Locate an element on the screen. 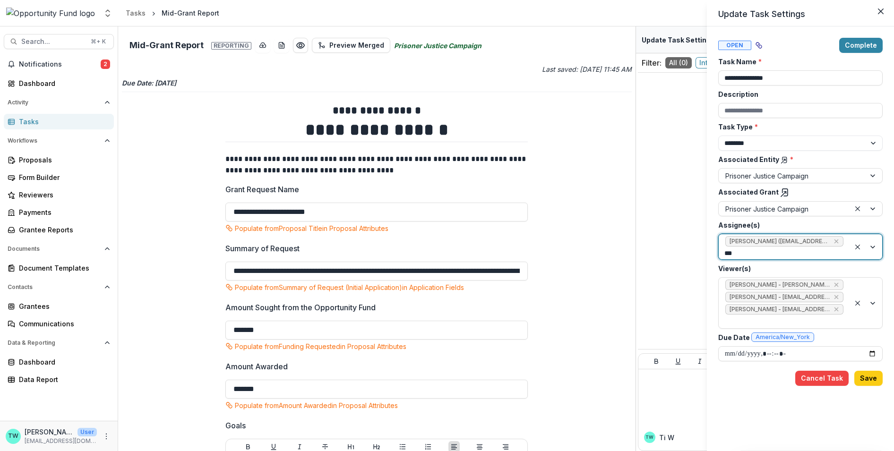 The width and height of the screenshot is (894, 451). button: Save is located at coordinates (868, 378).